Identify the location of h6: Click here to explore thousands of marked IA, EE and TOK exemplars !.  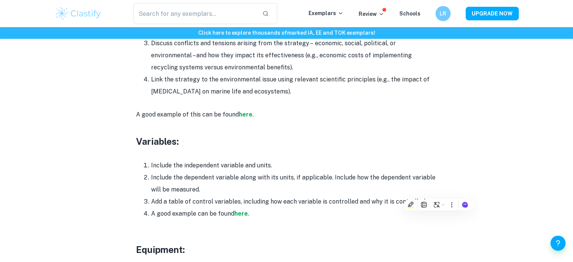
(286, 33).